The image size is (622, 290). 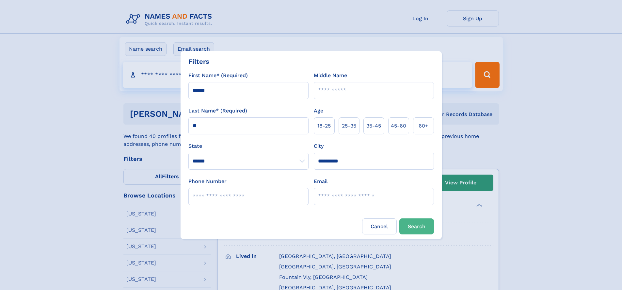 I want to click on span: 18‑25, so click(x=324, y=126).